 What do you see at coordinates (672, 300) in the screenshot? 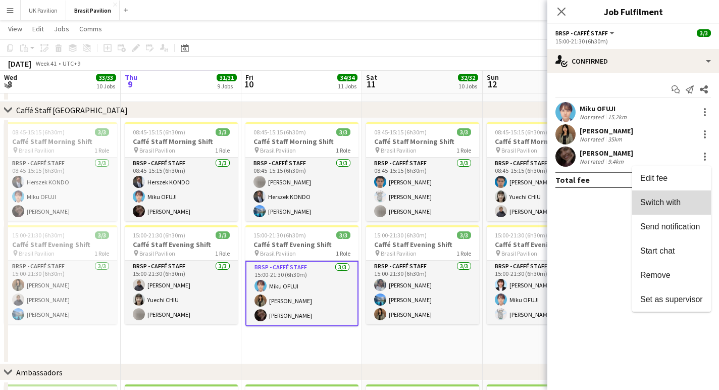
I see `button: Set as supervisor` at bounding box center [672, 300].